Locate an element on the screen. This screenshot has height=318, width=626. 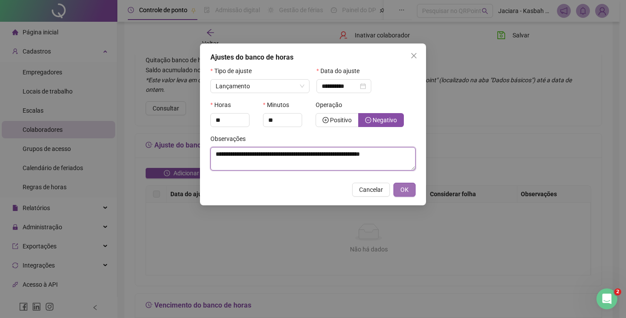
span: close is located at coordinates (414, 56).